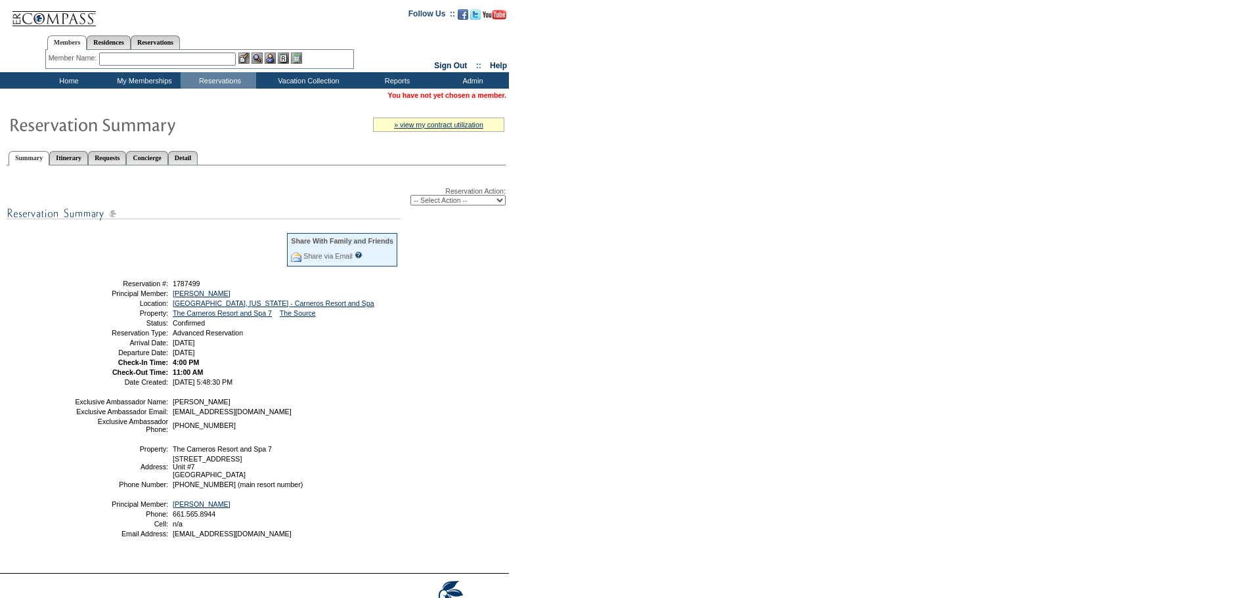 The width and height of the screenshot is (1251, 598). What do you see at coordinates (471, 80) in the screenshot?
I see `td: Admin` at bounding box center [471, 80].